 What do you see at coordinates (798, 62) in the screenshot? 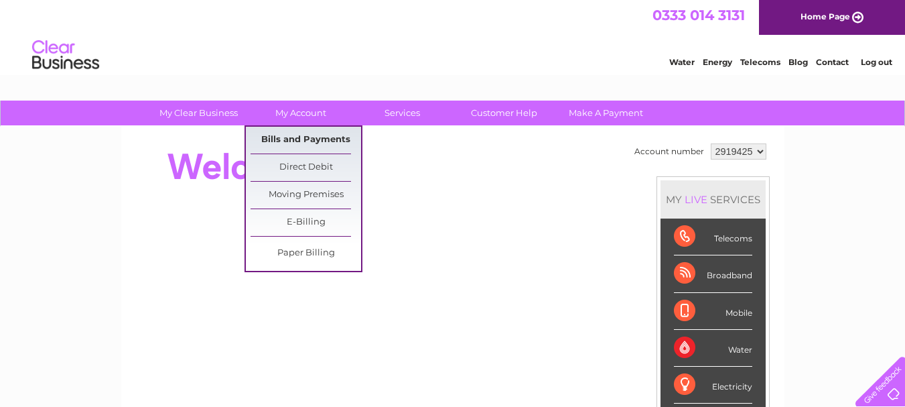
I see `a: Blog` at bounding box center [798, 62].